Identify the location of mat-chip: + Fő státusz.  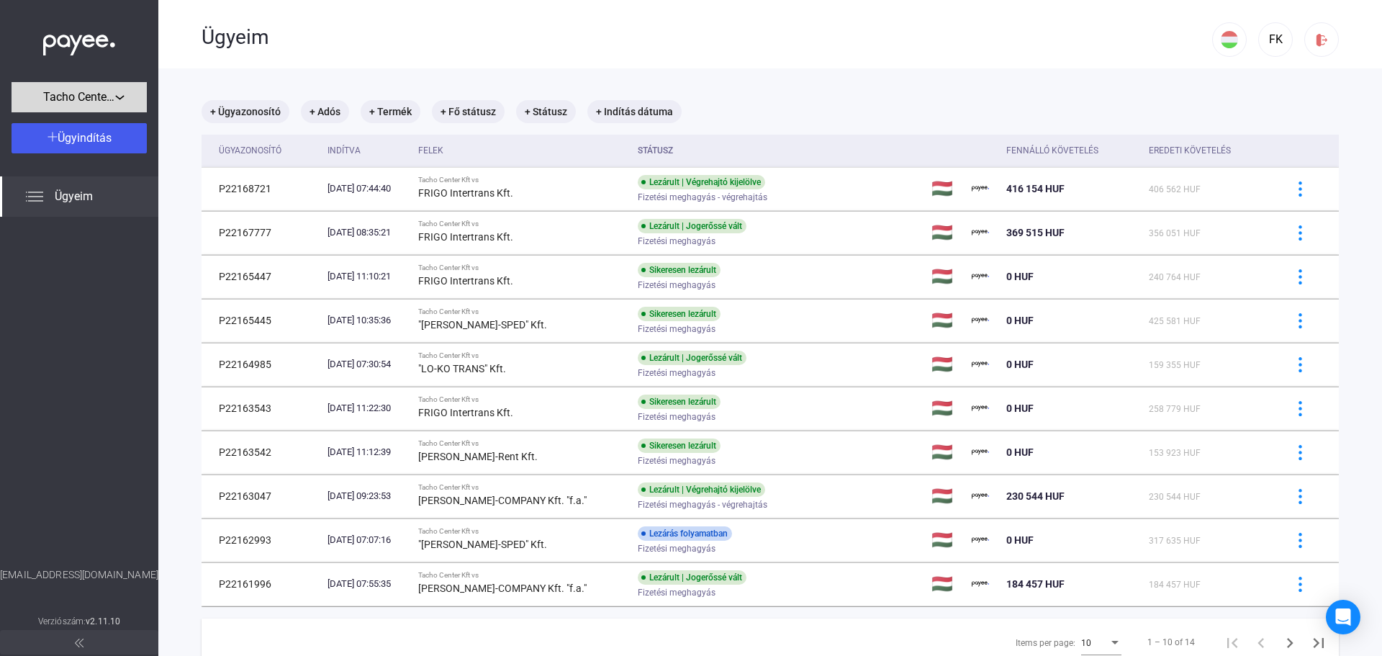
(468, 112).